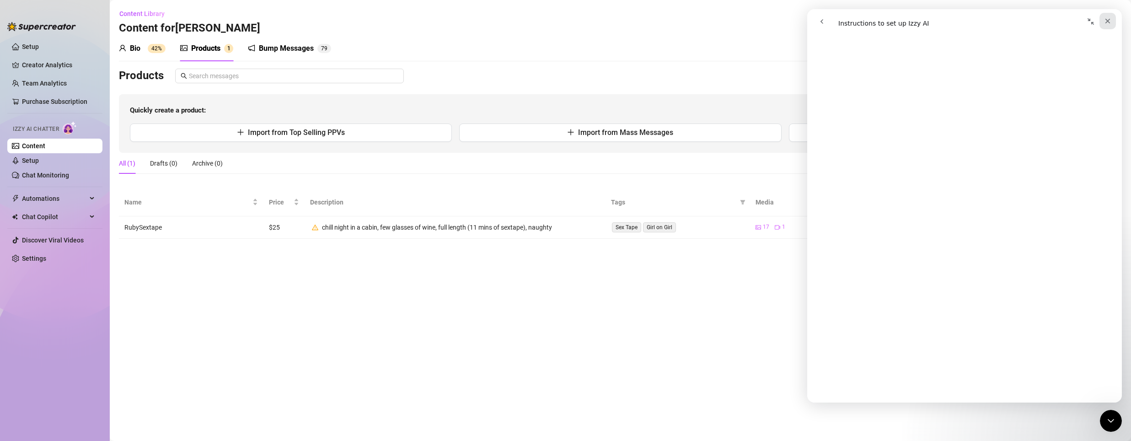 The image size is (1131, 441). Describe the element at coordinates (42, 27) in the screenshot. I see `img: logo-BBDzfeDw.svg` at that location.